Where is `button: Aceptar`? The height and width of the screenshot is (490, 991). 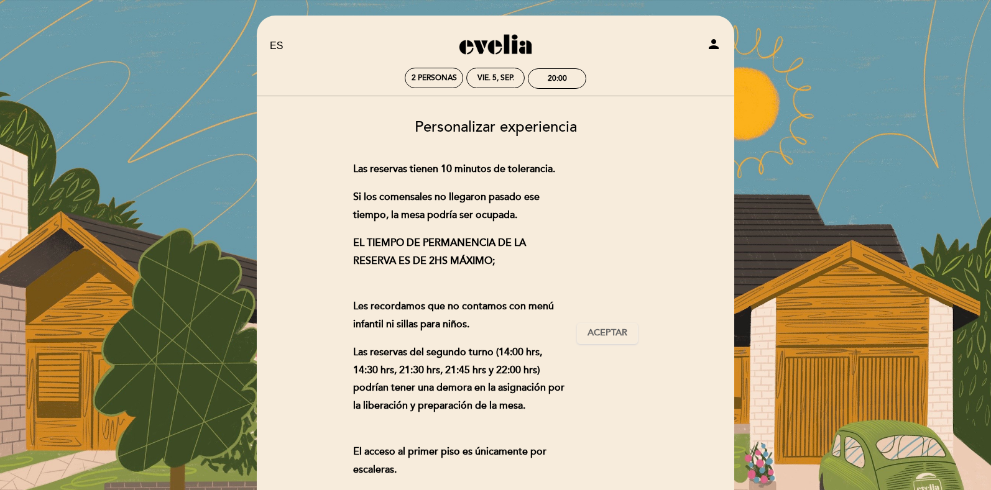
button: Aceptar is located at coordinates (607, 334).